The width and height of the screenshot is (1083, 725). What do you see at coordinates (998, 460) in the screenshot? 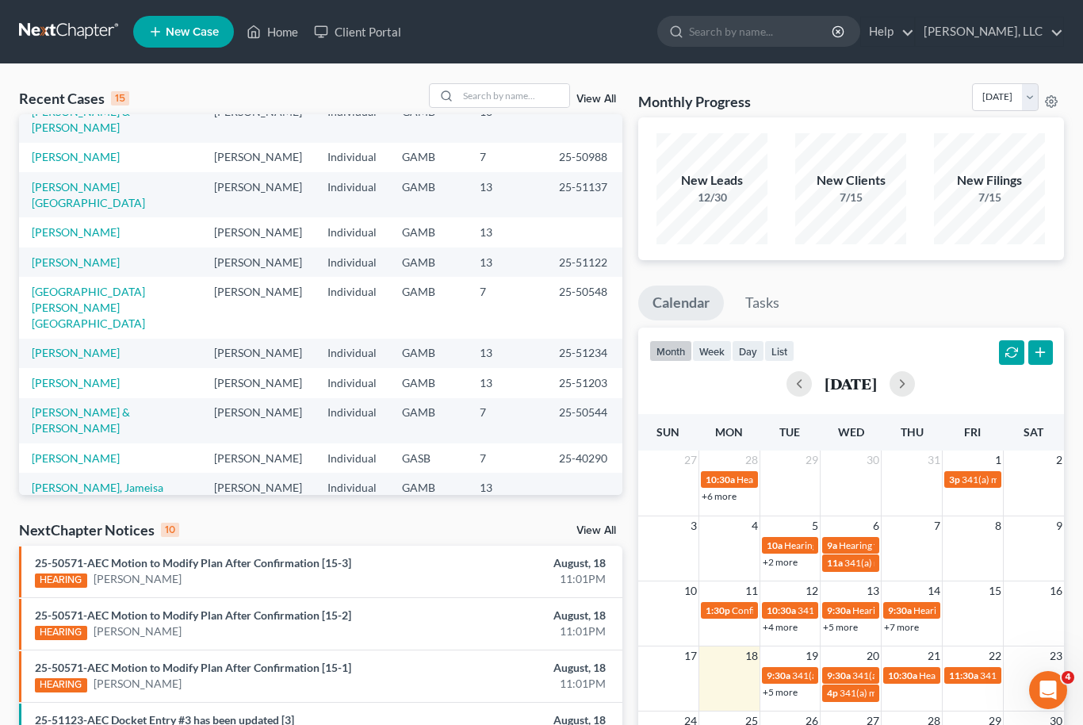
I see `span: 1` at bounding box center [998, 460].